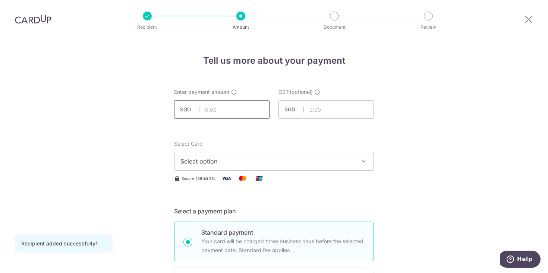  Describe the element at coordinates (243, 178) in the screenshot. I see `img: Mastercard` at that location.